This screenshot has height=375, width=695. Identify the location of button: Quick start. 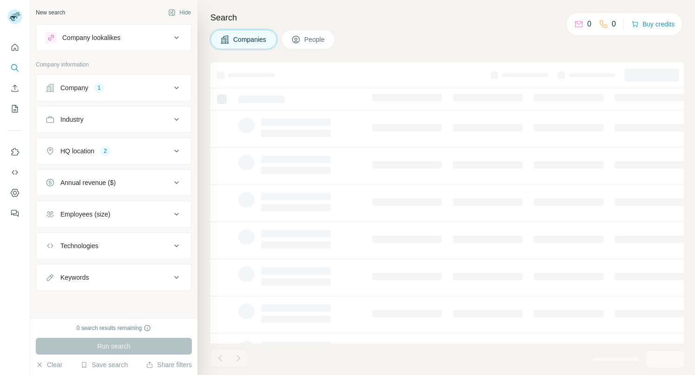
(15, 47).